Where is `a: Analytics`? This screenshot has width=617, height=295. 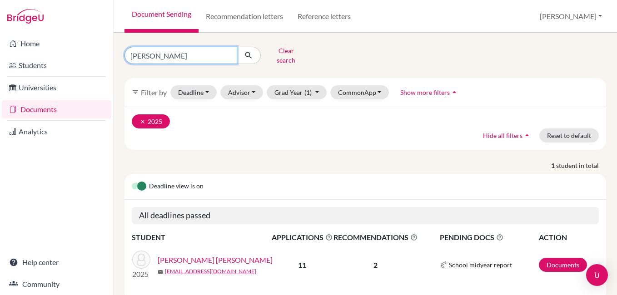
a: Analytics is located at coordinates (56, 132).